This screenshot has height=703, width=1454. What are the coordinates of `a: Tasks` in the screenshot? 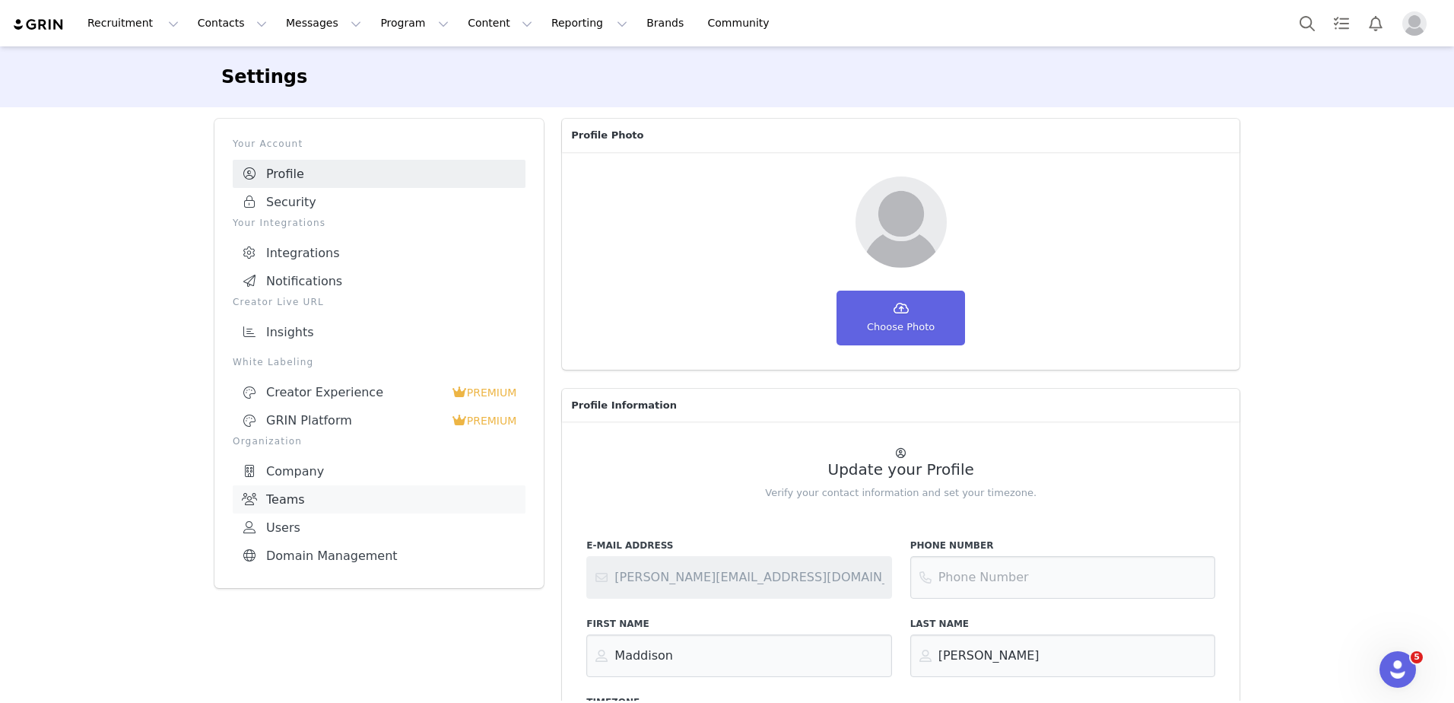 It's located at (1341, 23).